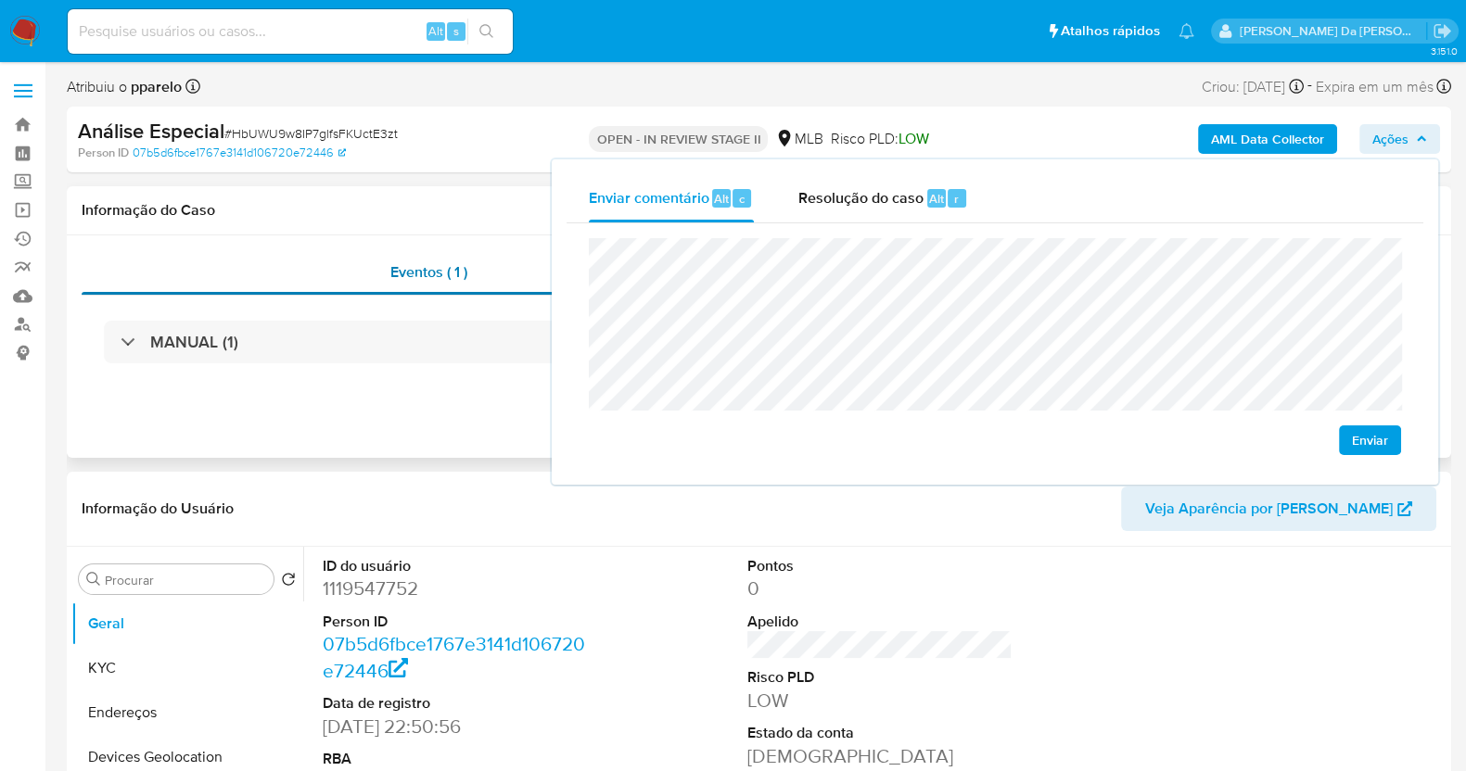 This screenshot has height=771, width=1466. Describe the element at coordinates (187, 713) in the screenshot. I see `button: Endereços` at that location.